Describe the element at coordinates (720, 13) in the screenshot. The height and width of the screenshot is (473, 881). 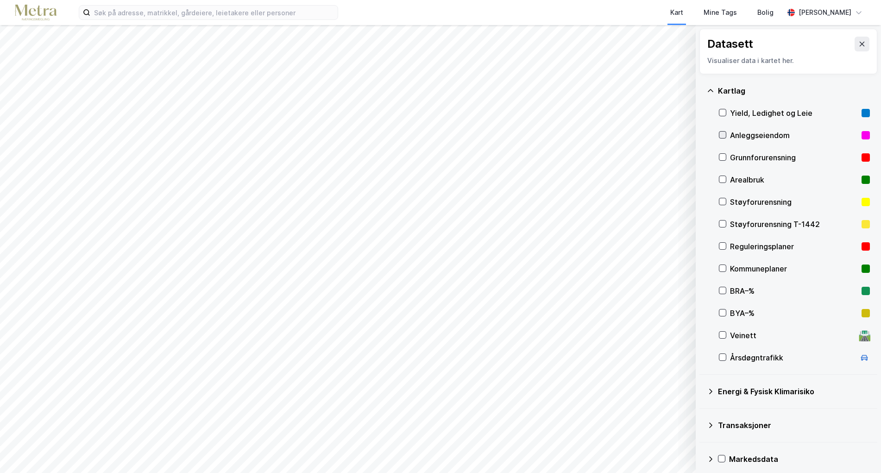
I see `div: Mine Tags` at that location.